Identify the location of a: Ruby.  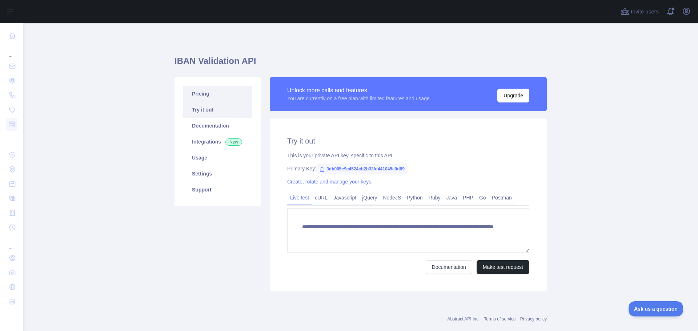
(434, 198).